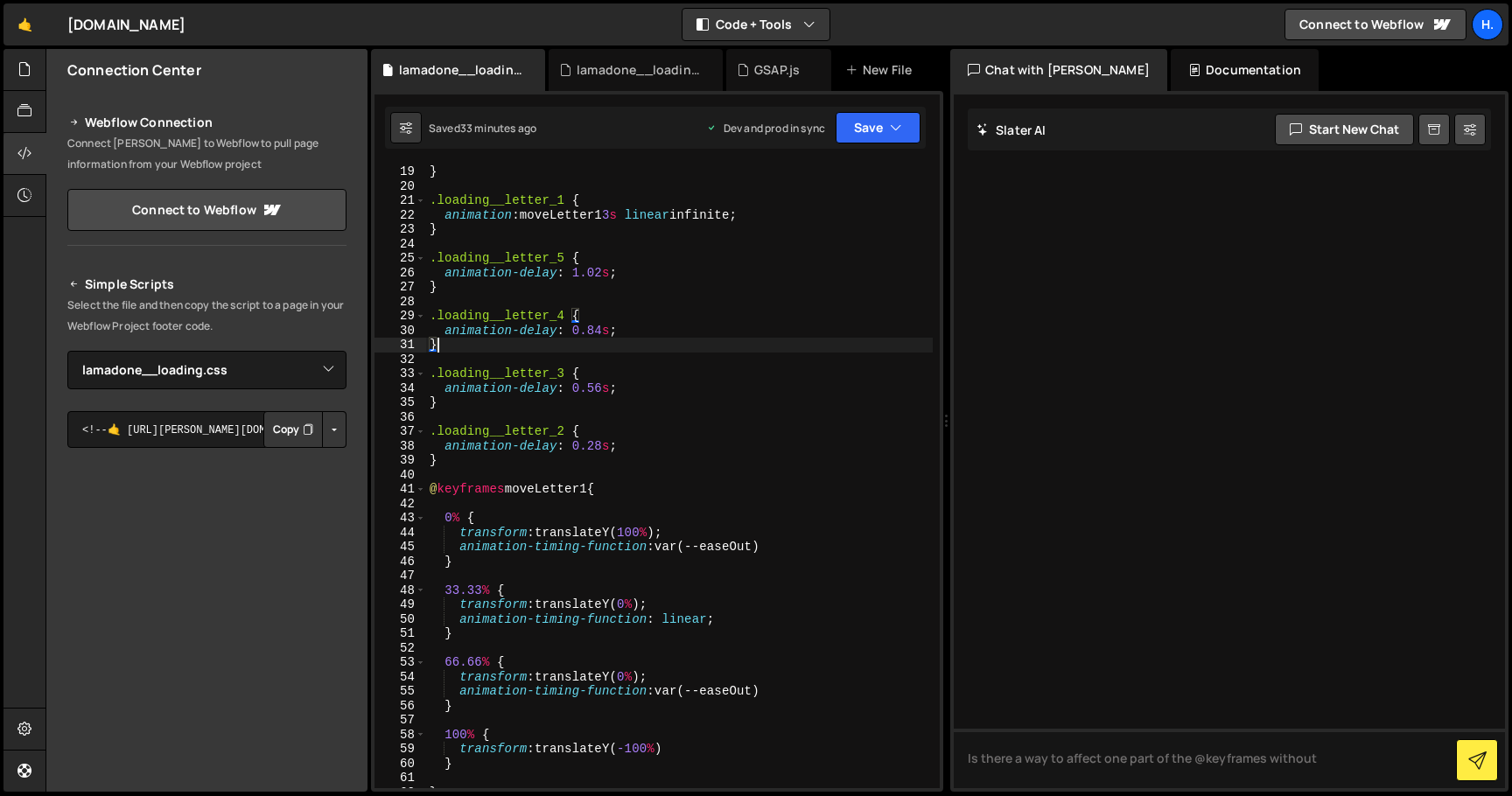 This screenshot has height=796, width=1512. Describe the element at coordinates (399, 604) in the screenshot. I see `div: 49` at that location.